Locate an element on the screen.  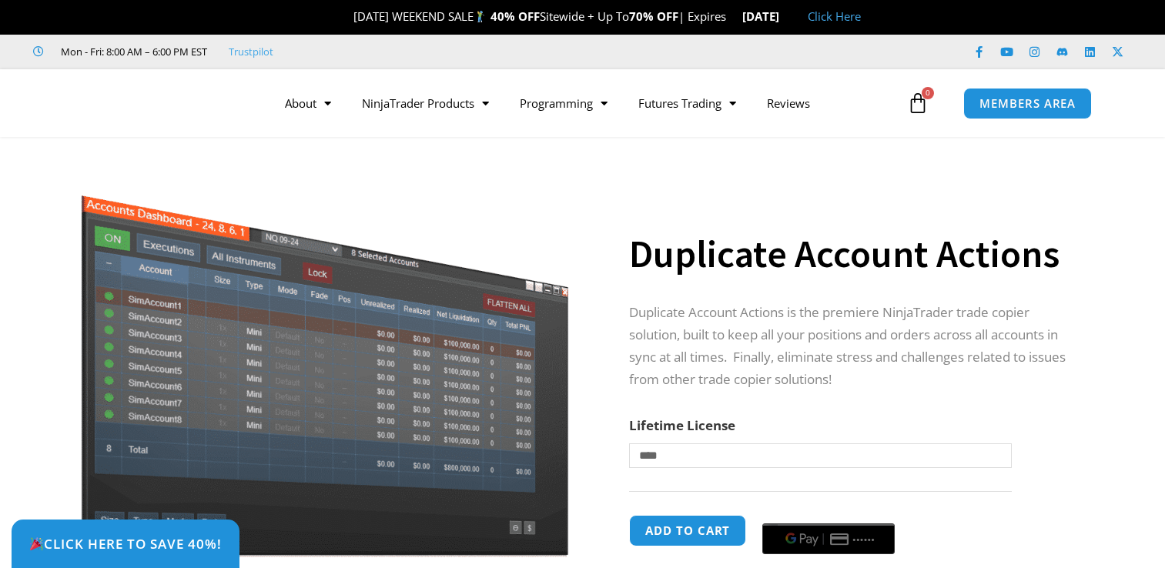
img: Screenshot 2024-08-26 15414455555 is located at coordinates (324, 360).